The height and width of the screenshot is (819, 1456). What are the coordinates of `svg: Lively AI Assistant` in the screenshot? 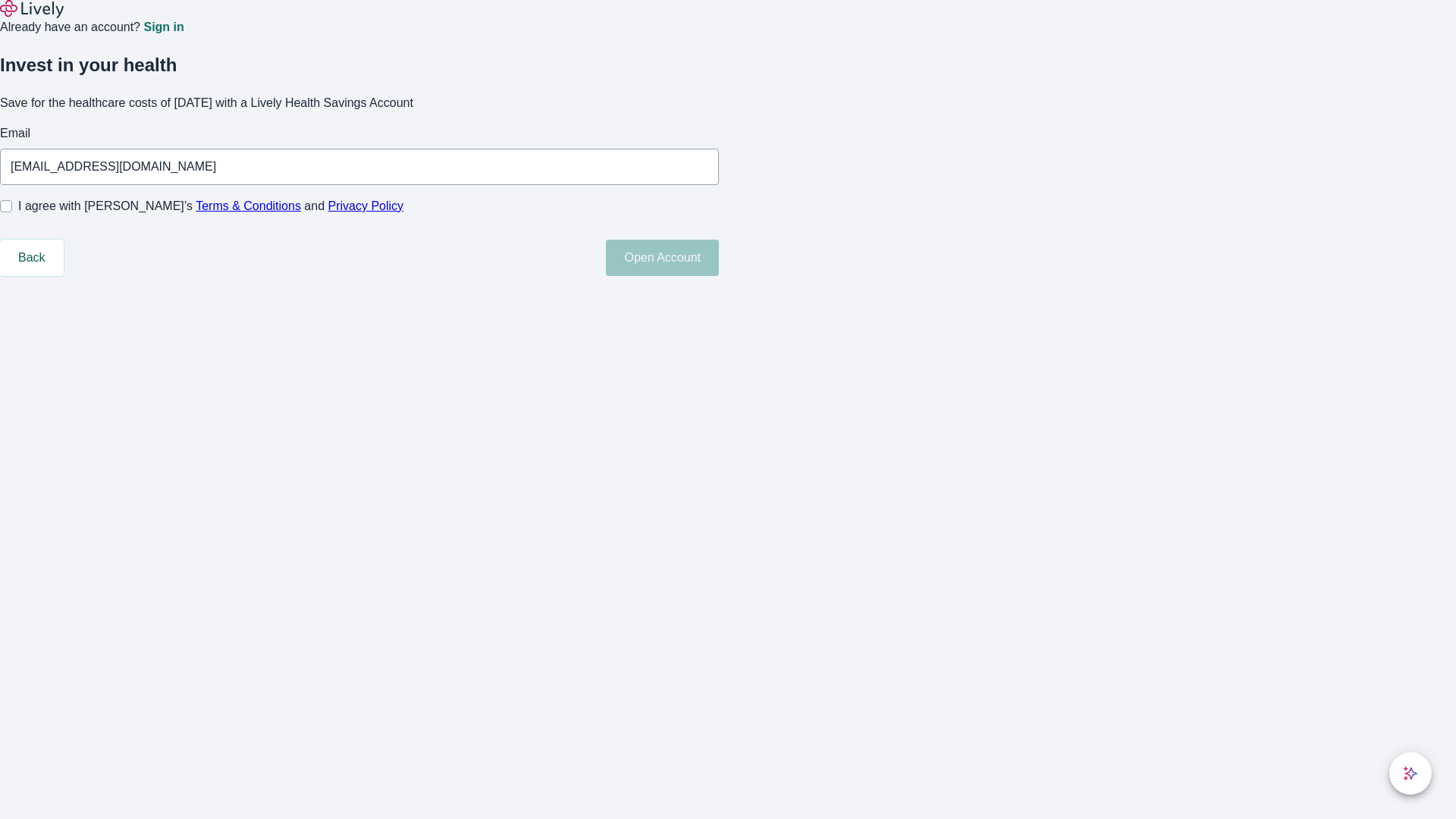 It's located at (1411, 773).